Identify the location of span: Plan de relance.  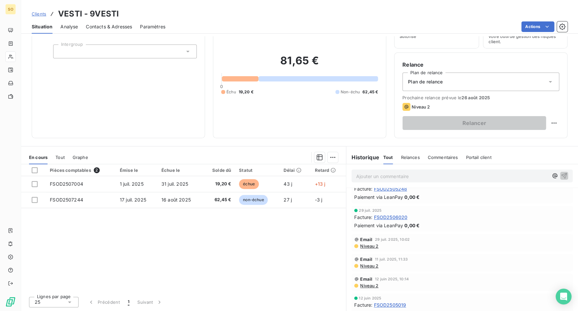
(425, 82).